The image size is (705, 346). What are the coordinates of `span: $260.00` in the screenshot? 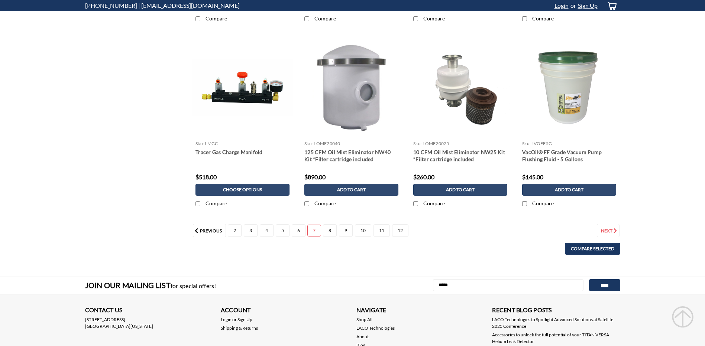 It's located at (424, 177).